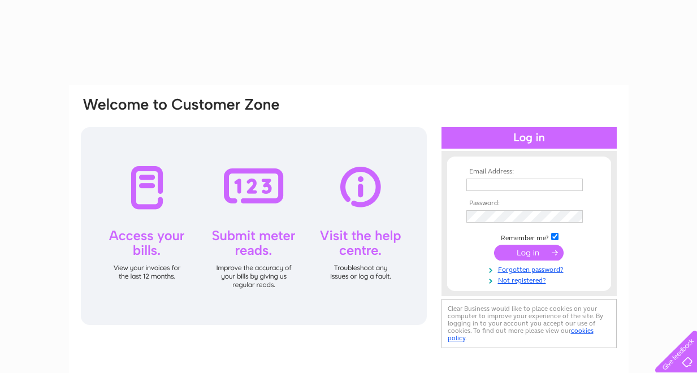  Describe the element at coordinates (529, 204) in the screenshot. I see `th: Password:` at that location.